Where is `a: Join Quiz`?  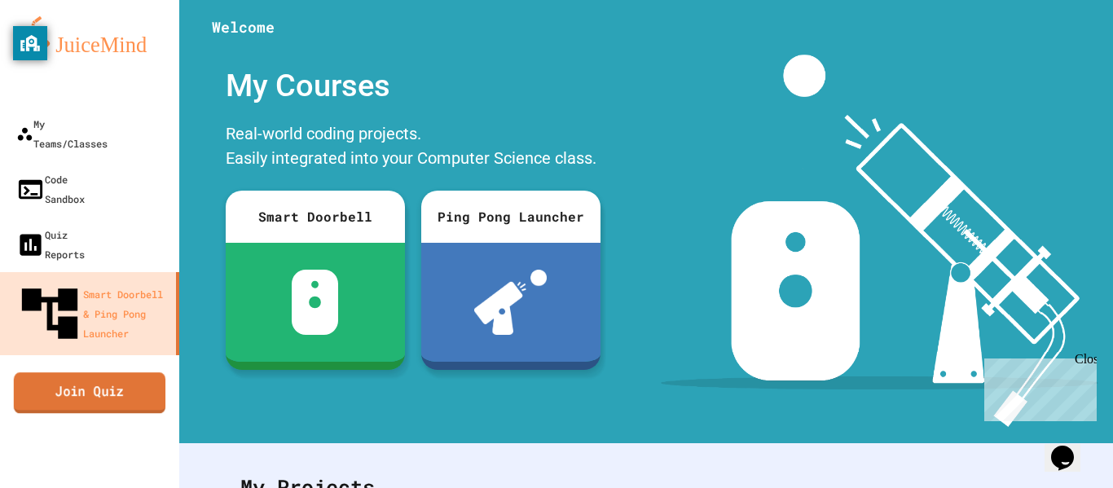
a: Join Quiz is located at coordinates (90, 393).